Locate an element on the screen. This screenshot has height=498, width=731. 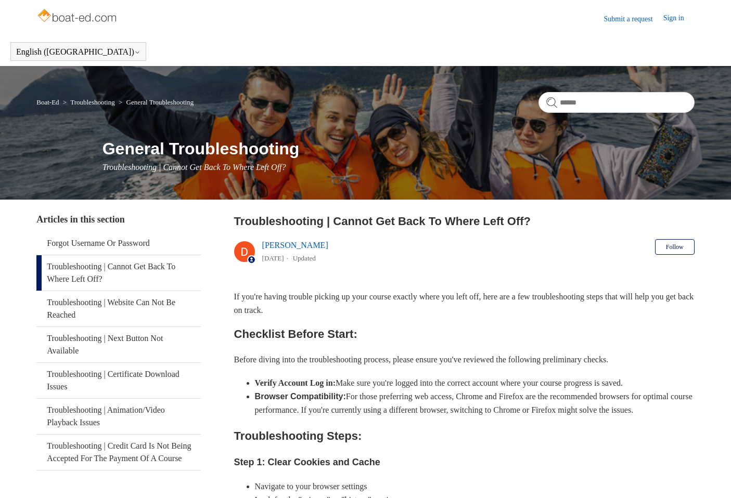
h2: Checklist Before Start: is located at coordinates (464, 334).